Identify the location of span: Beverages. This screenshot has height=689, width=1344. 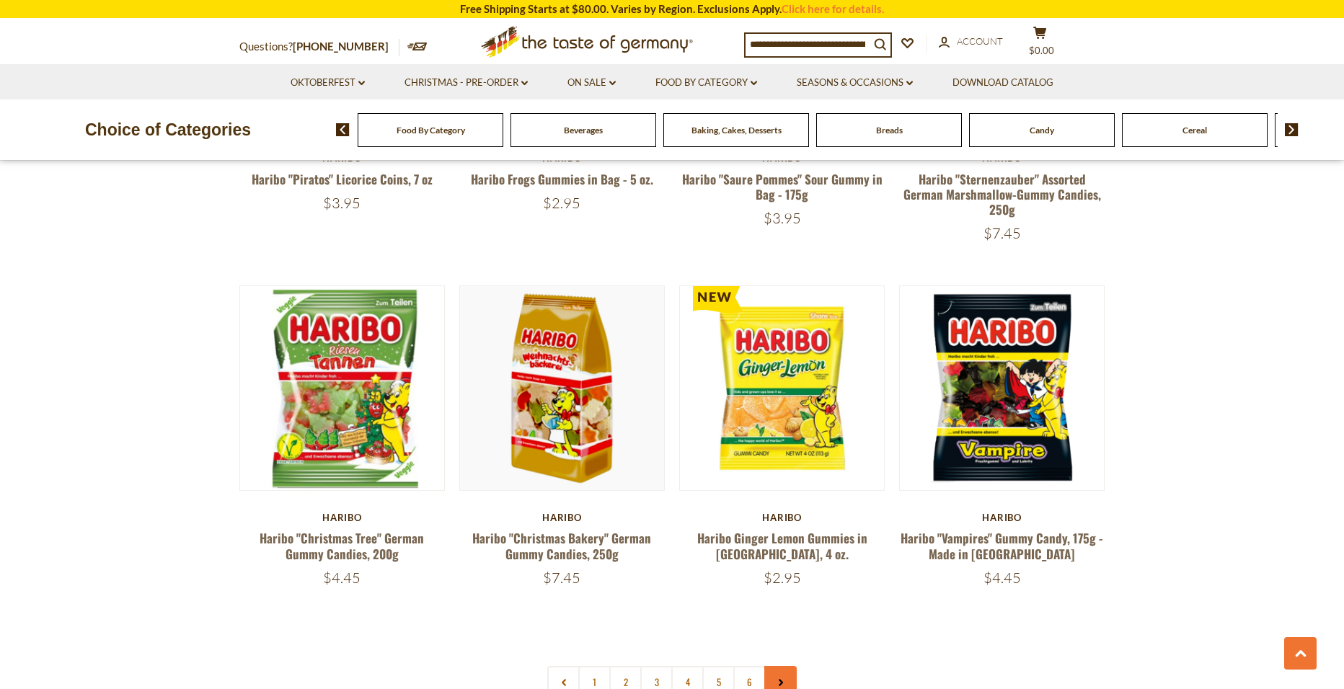
(583, 130).